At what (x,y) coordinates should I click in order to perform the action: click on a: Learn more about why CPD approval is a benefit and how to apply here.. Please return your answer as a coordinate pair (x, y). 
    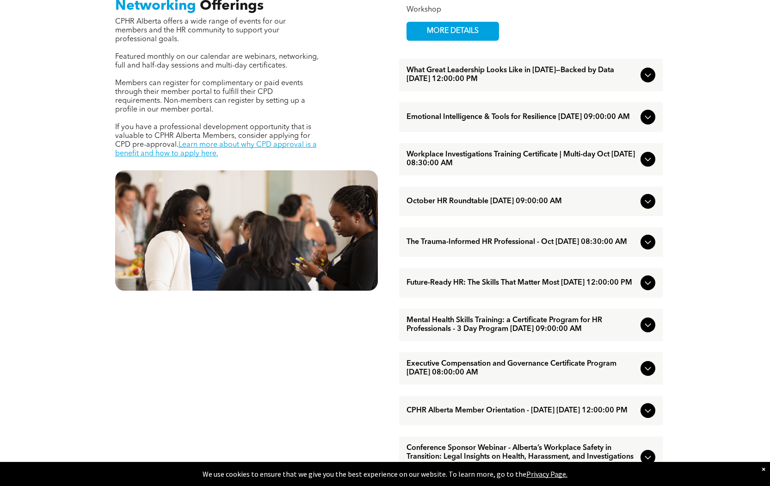
    Looking at the image, I should click on (216, 149).